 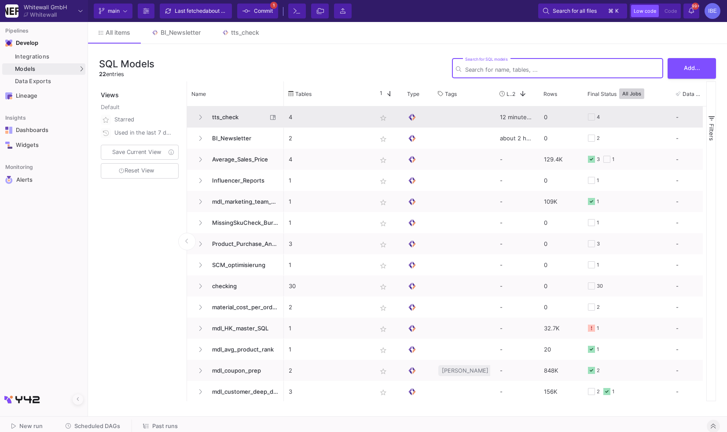 I want to click on p: 4, so click(x=328, y=159).